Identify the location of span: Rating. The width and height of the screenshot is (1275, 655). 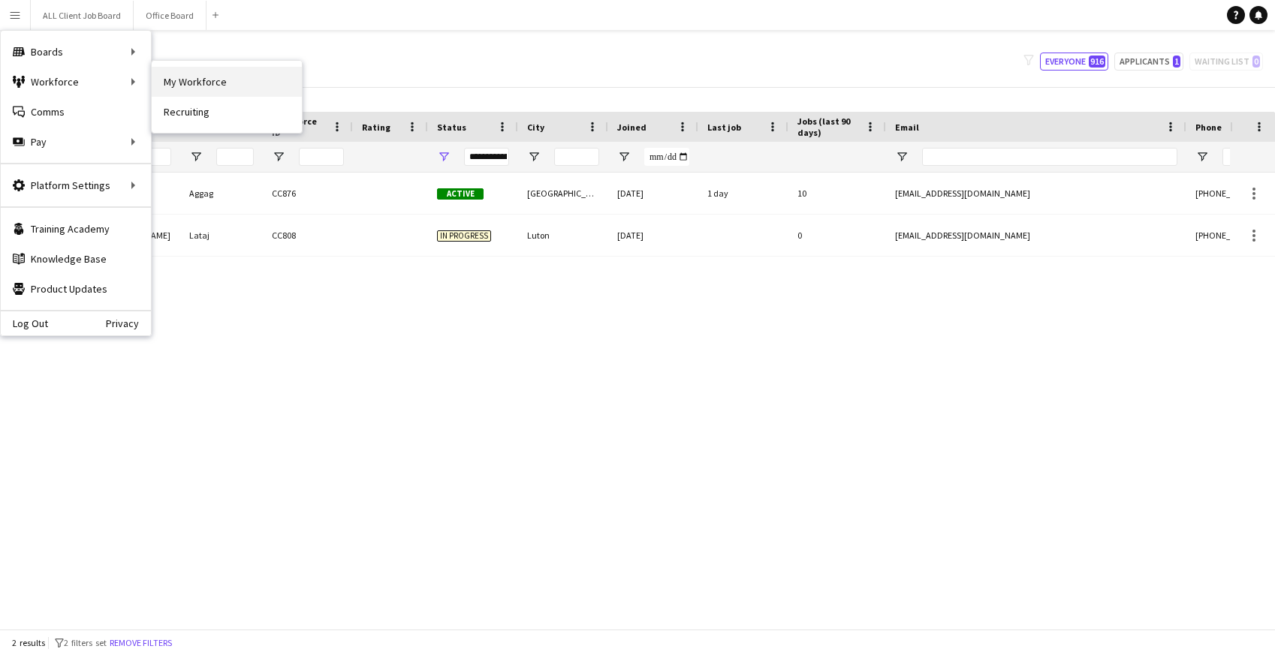
(376, 127).